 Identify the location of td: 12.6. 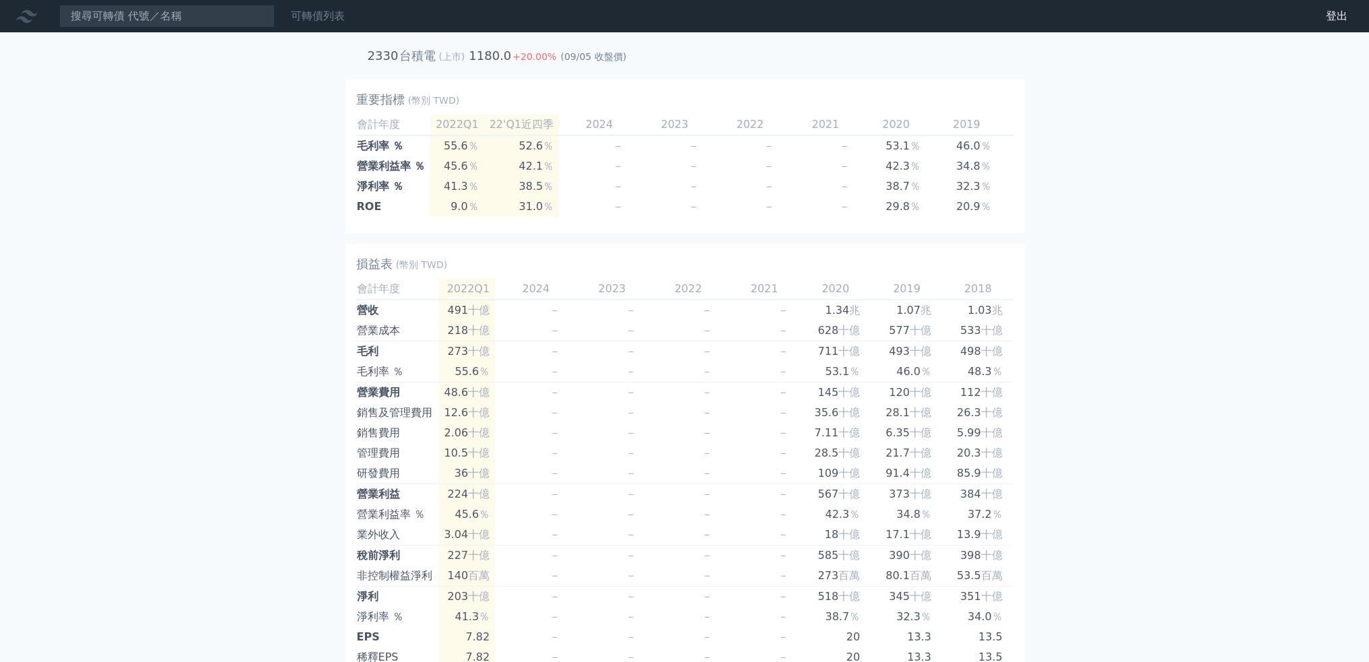
(467, 413).